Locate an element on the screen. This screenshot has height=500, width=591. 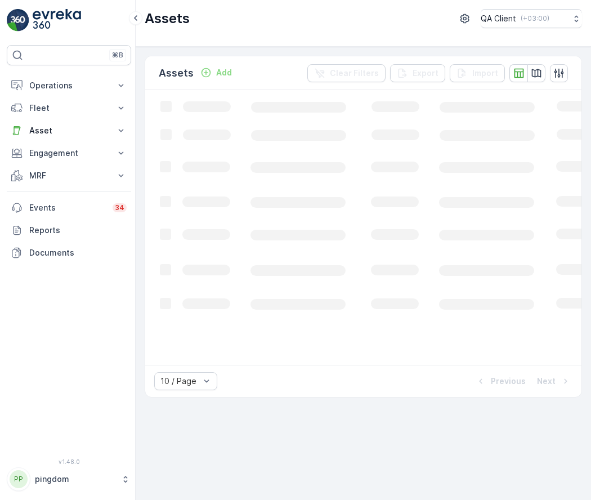
button: Operations is located at coordinates (69, 86).